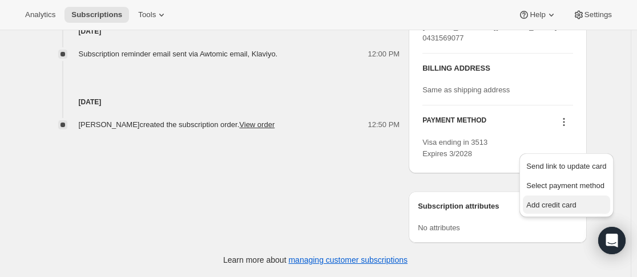  Describe the element at coordinates (40, 15) in the screenshot. I see `button: Analytics` at that location.